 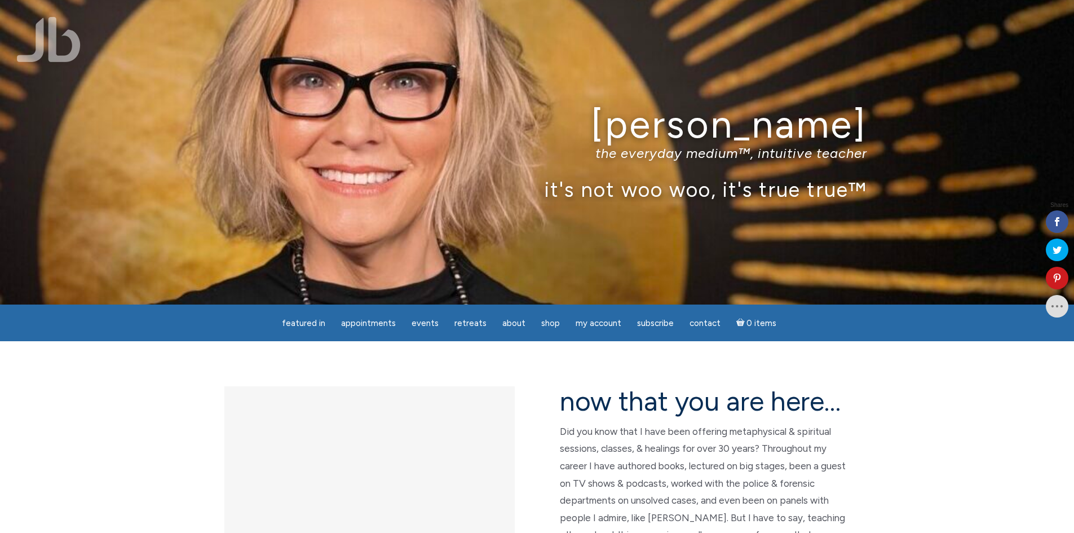 What do you see at coordinates (514, 323) in the screenshot?
I see `a: About` at bounding box center [514, 323].